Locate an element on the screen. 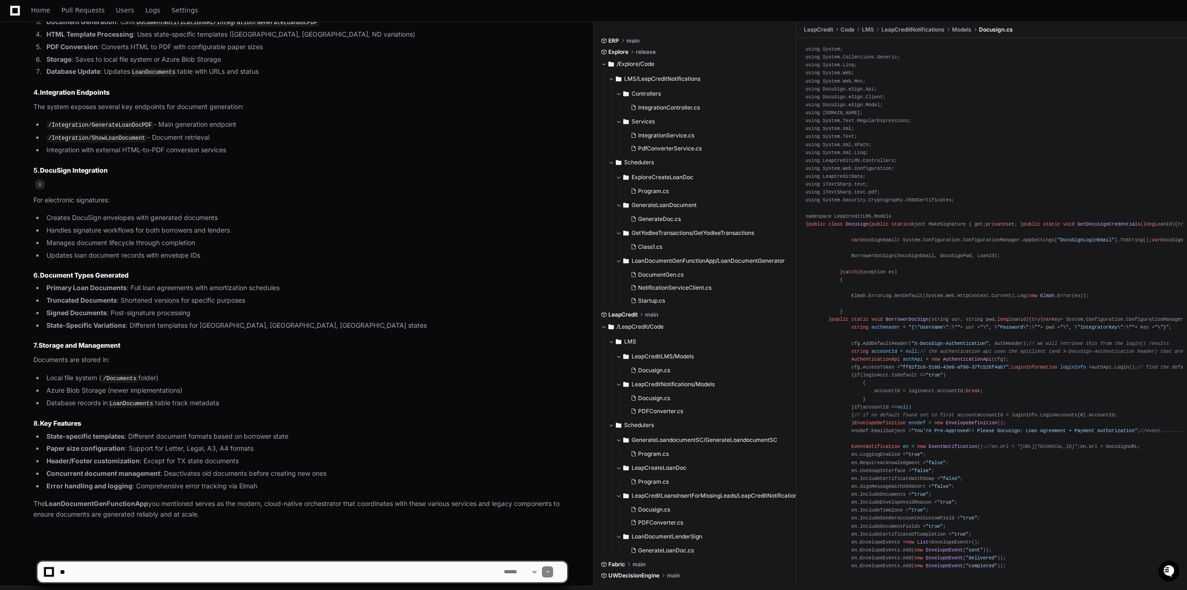 The height and width of the screenshot is (590, 1187). code: /Documents is located at coordinates (120, 379).